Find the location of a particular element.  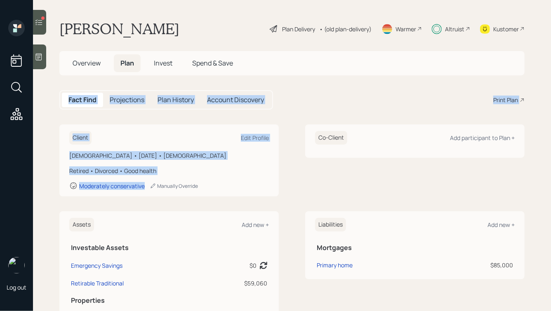

div: Altruist is located at coordinates (454, 29).